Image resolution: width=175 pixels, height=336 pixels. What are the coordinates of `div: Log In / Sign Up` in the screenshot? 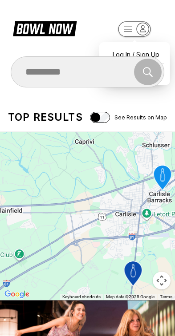 It's located at (134, 54).